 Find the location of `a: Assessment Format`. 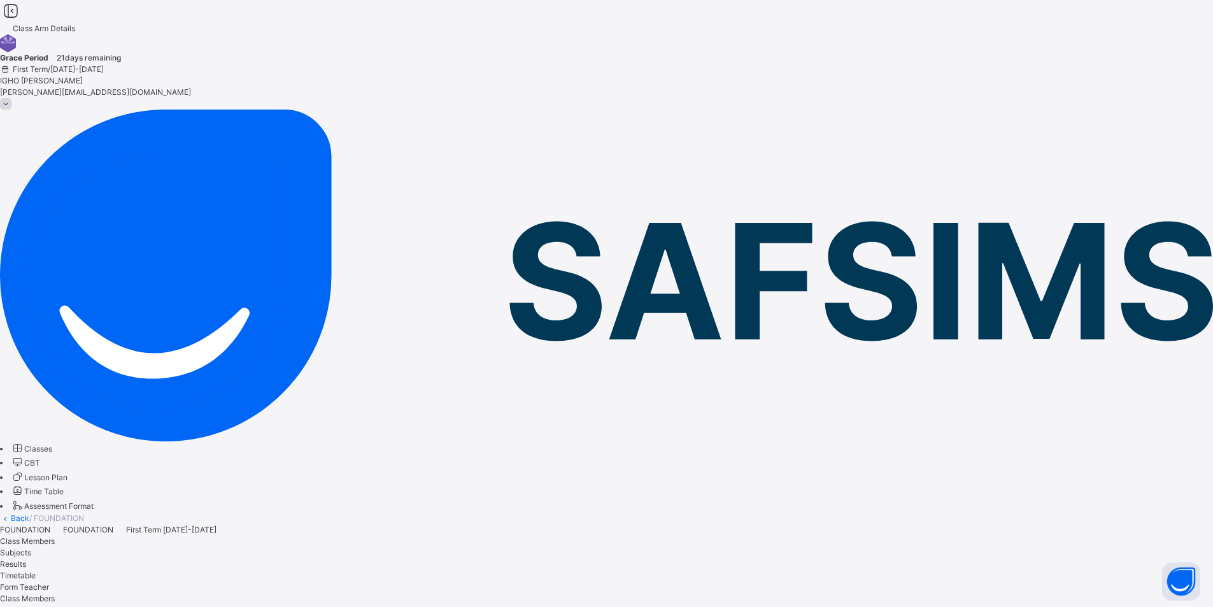

a: Assessment Format is located at coordinates (52, 505).